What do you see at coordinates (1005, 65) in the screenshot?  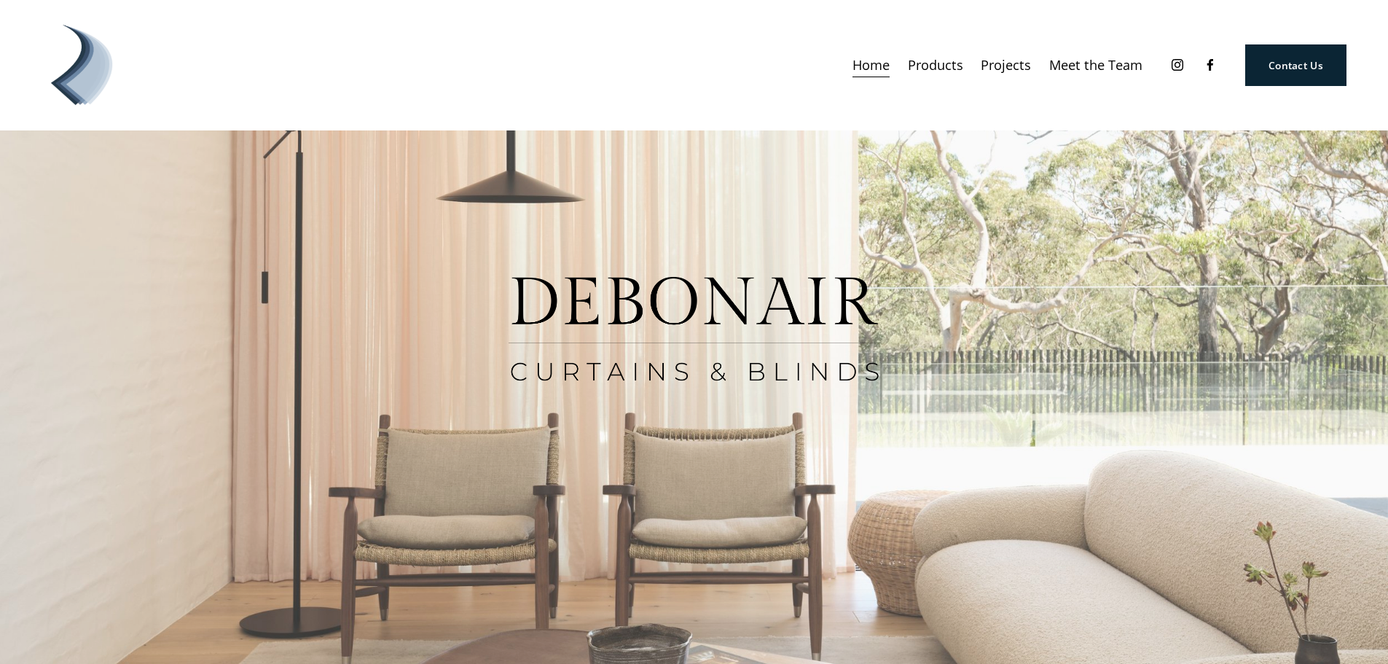 I see `a: Projects` at bounding box center [1005, 65].